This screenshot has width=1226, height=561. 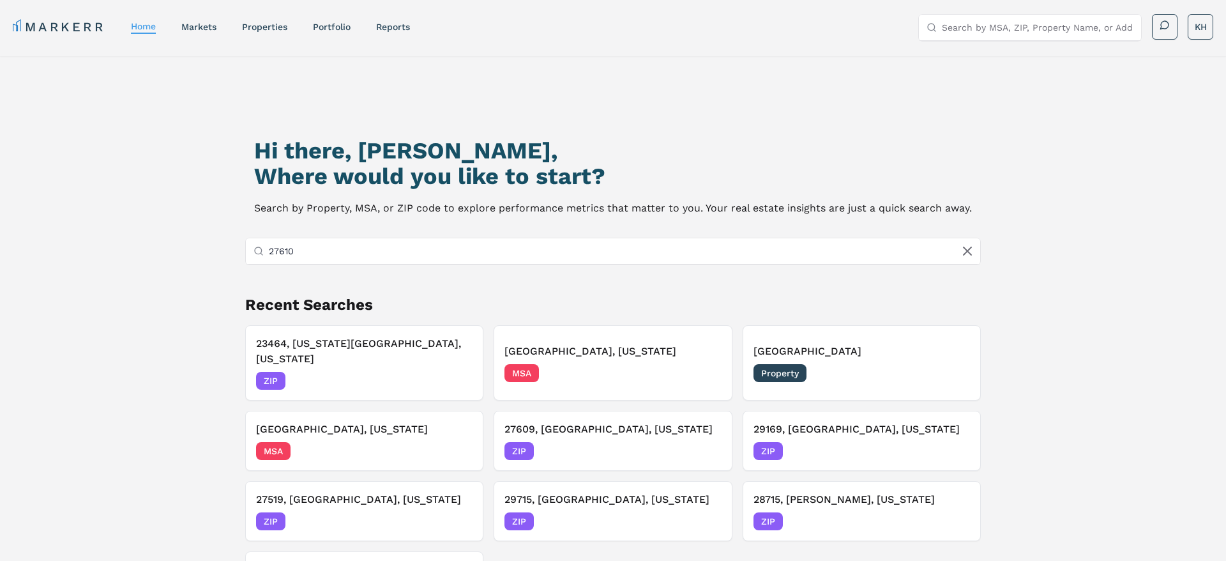 What do you see at coordinates (331, 27) in the screenshot?
I see `a: Portfolio` at bounding box center [331, 27].